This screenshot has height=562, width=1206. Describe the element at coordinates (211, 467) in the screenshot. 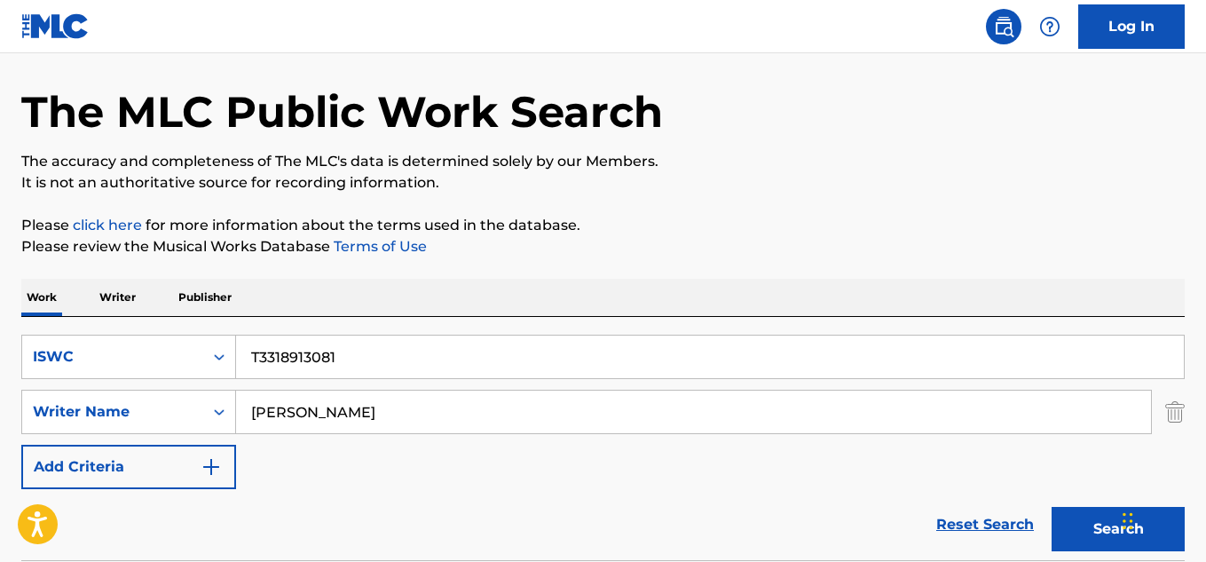

I see `img: 9d2ae6d4665cec9f34b9.svg` at that location.